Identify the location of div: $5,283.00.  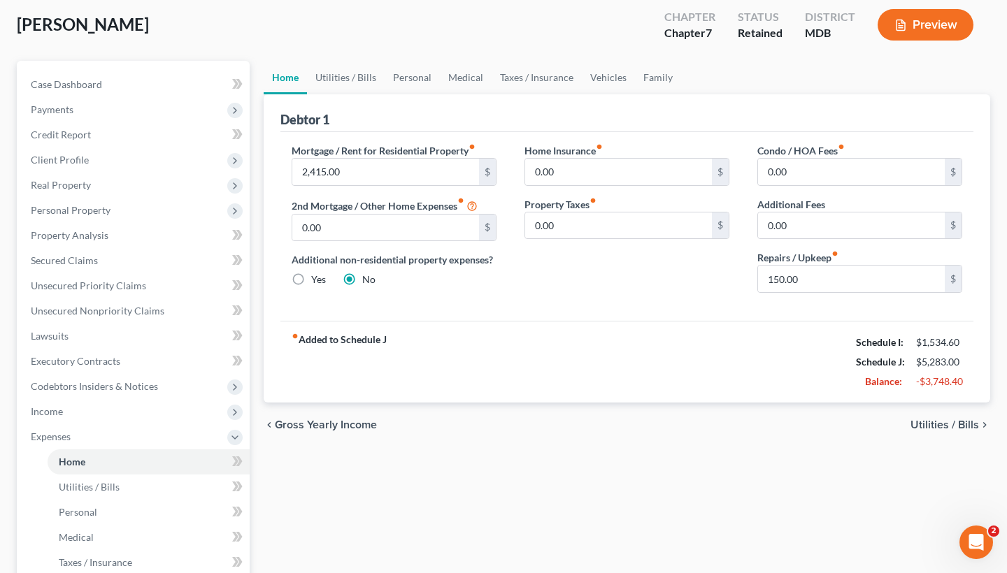
(939, 362).